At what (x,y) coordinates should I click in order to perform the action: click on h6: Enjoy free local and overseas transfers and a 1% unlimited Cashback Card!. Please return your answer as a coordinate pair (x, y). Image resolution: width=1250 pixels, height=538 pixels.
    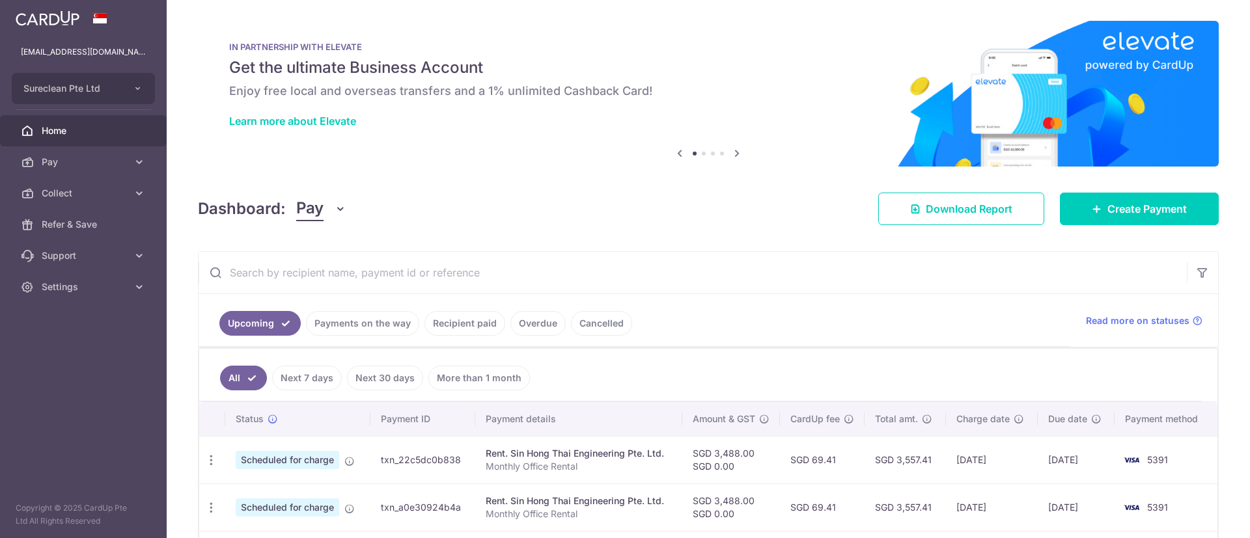
    Looking at the image, I should click on (708, 91).